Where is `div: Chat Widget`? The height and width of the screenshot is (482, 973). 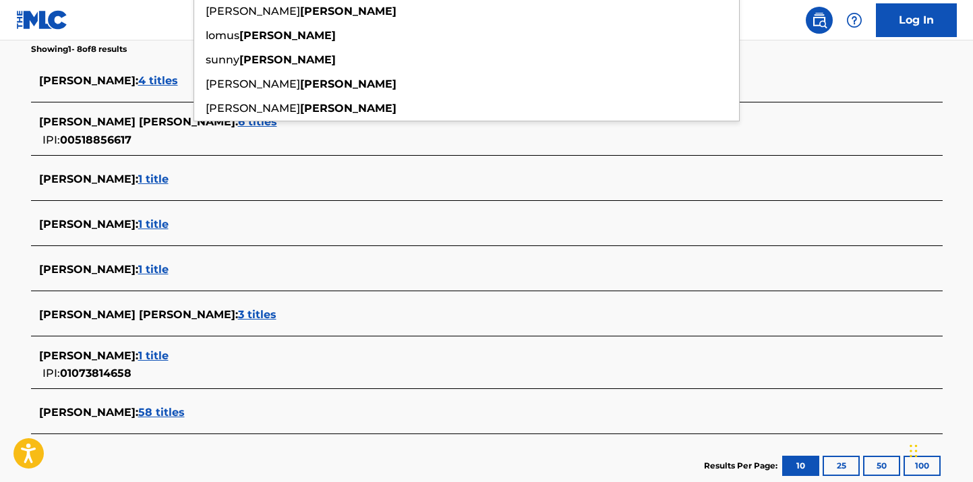 div: Chat Widget is located at coordinates (940, 450).